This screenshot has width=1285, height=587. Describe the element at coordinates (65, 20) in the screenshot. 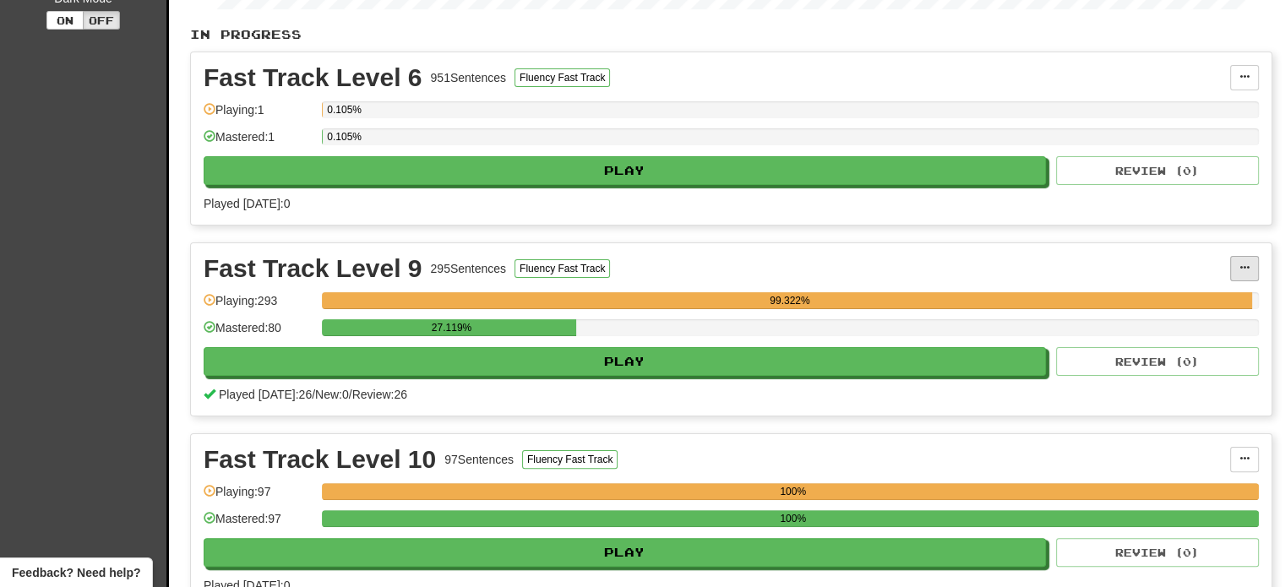

I see `button: On` at that location.